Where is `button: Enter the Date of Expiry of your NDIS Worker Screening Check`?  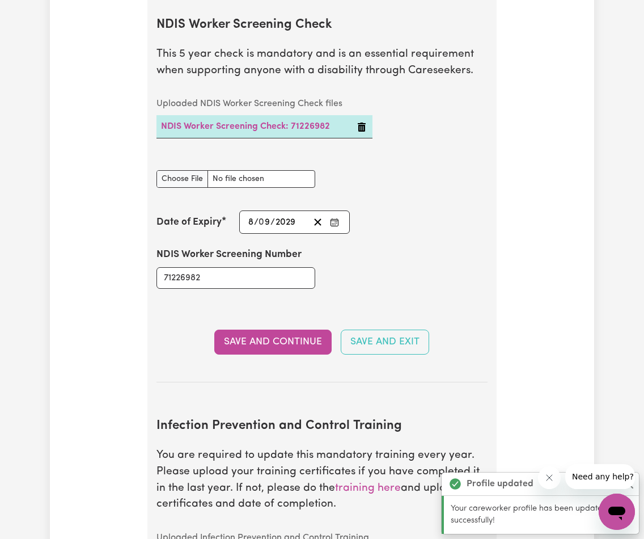
button: Enter the Date of Expiry of your NDIS Worker Screening Check is located at coordinates (334, 222).